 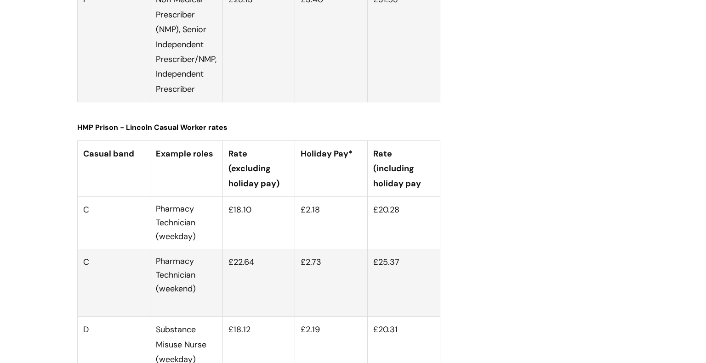 What do you see at coordinates (331, 169) in the screenshot?
I see `th: Holiday Pay*` at bounding box center [331, 169].